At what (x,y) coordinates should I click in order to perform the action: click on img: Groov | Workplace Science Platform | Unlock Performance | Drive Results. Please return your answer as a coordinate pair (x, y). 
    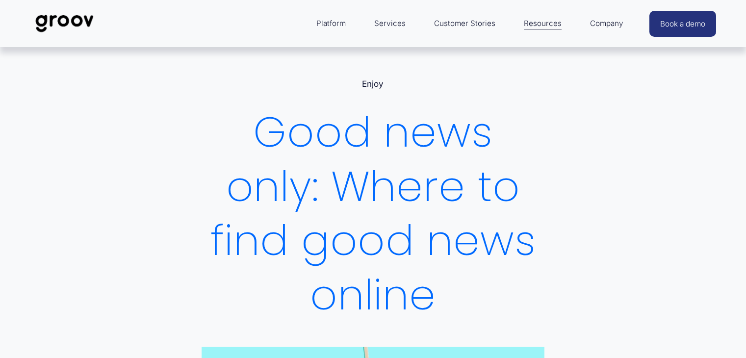
    Looking at the image, I should click on (64, 24).